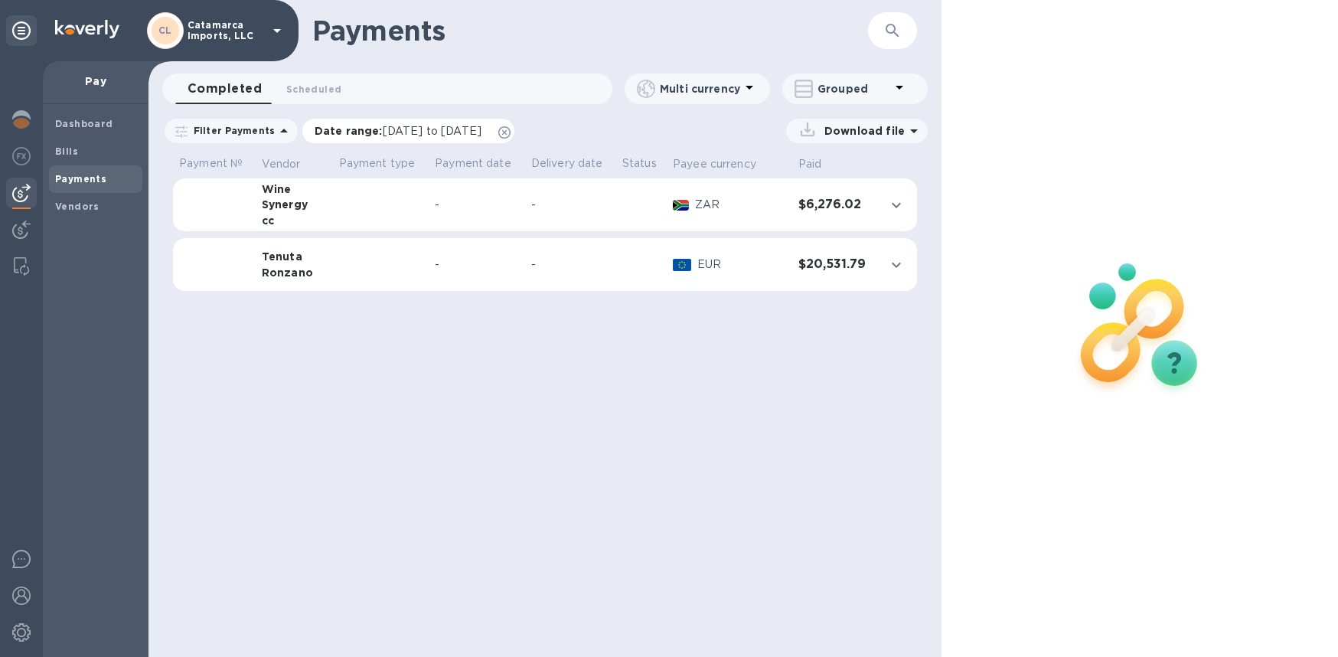 This screenshot has height=657, width=1338. Describe the element at coordinates (67, 151) in the screenshot. I see `b: Bills` at that location.